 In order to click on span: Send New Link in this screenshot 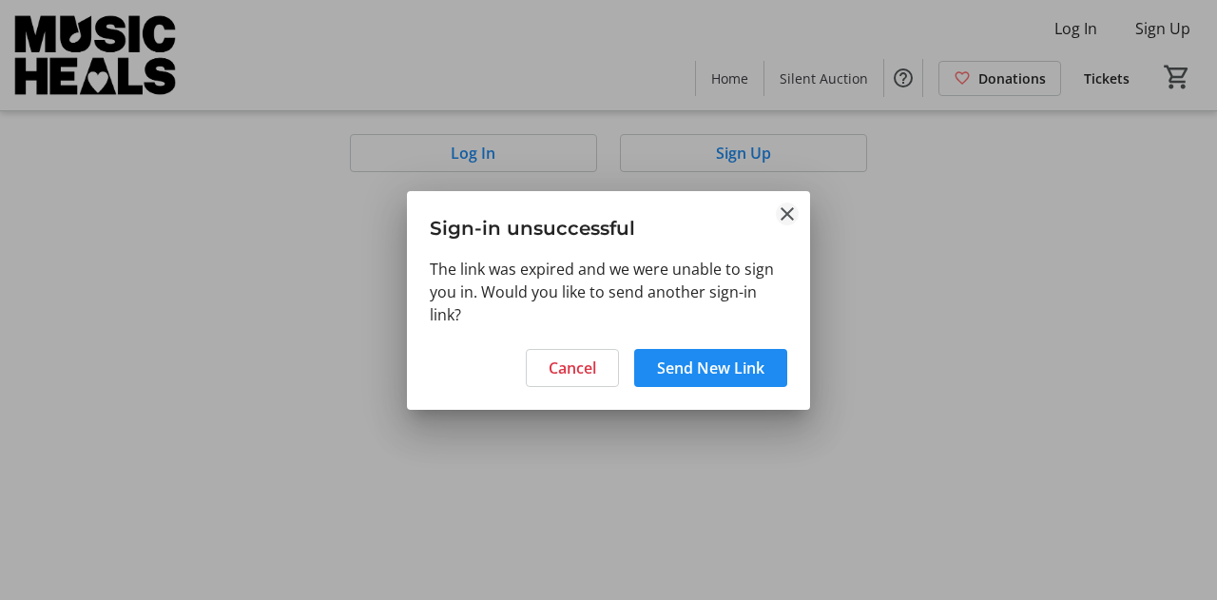, I will do `click(710, 368)`.